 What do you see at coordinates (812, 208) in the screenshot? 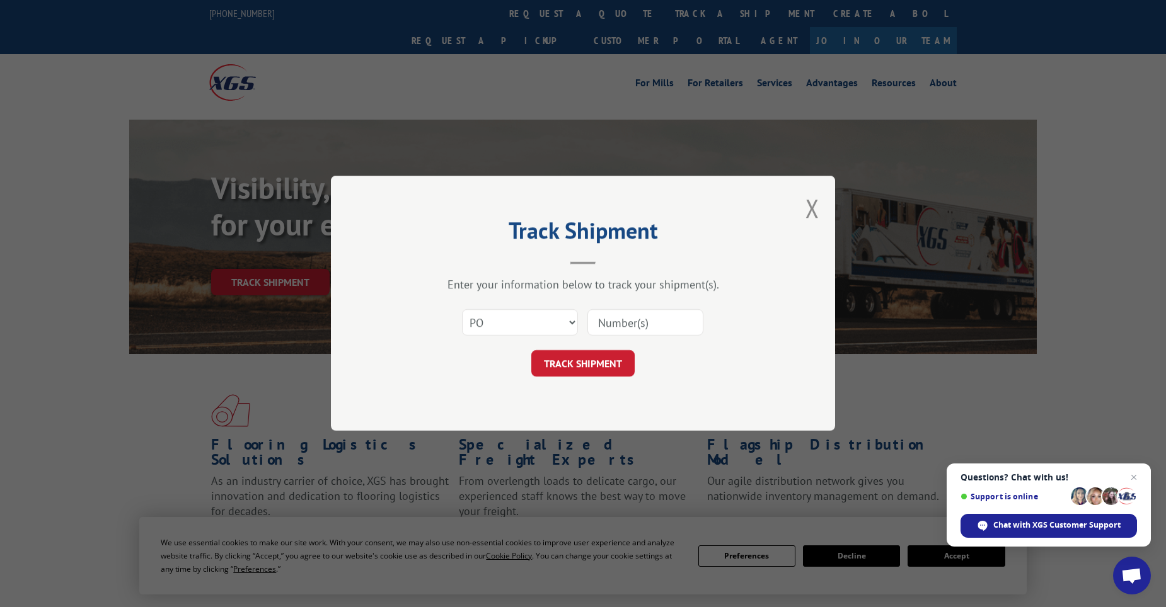
I see `button: Close modal` at bounding box center [812, 208].